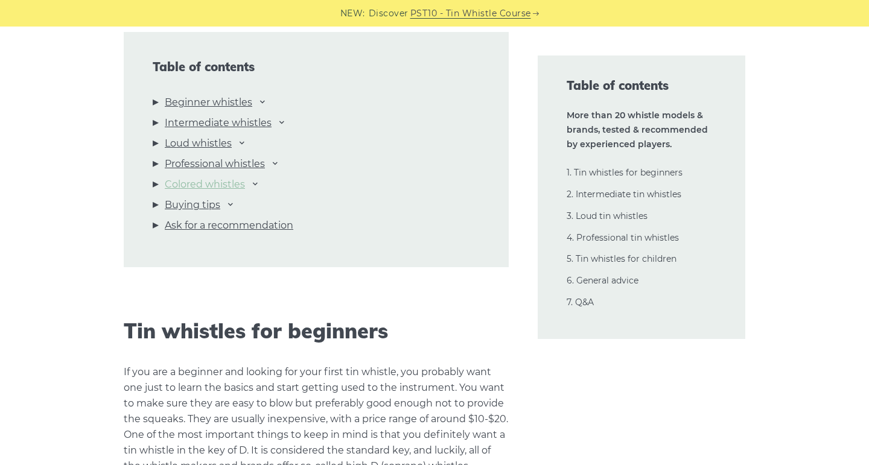 The image size is (869, 465). I want to click on a: Beginner whistles, so click(208, 103).